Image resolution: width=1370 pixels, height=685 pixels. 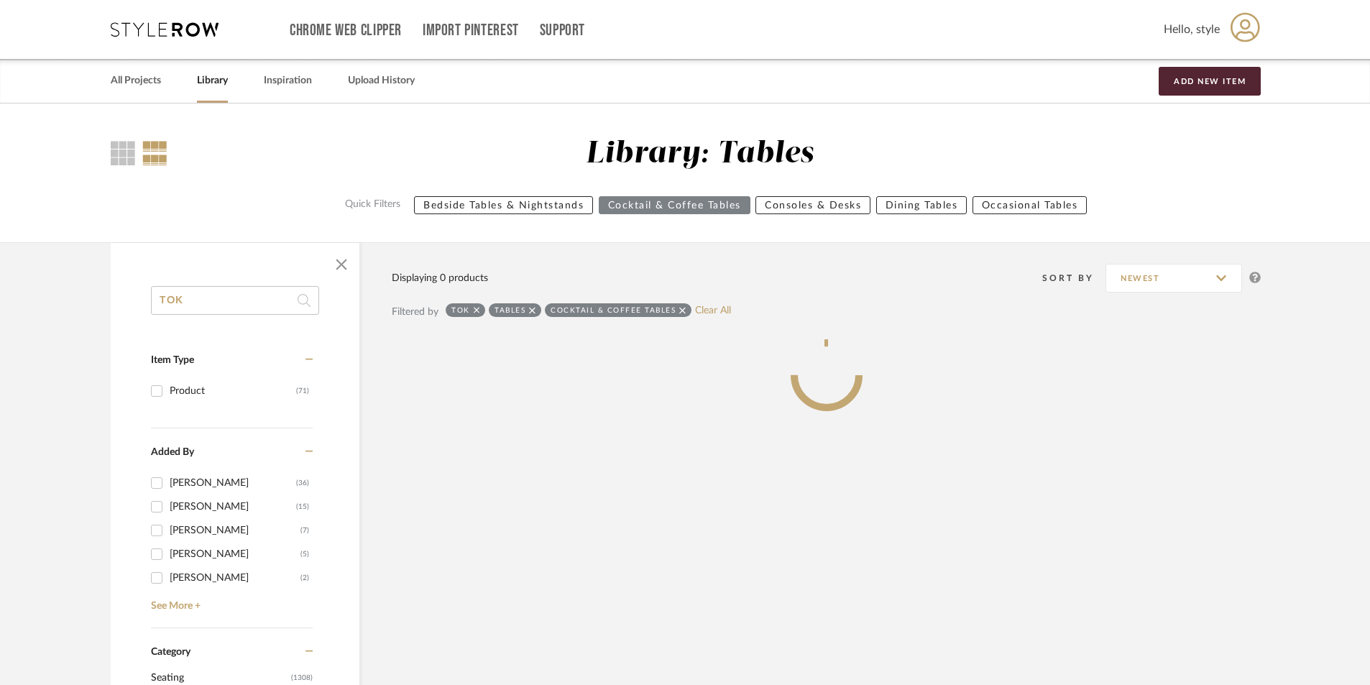 I want to click on input: Search within 0 results, so click(x=235, y=300).